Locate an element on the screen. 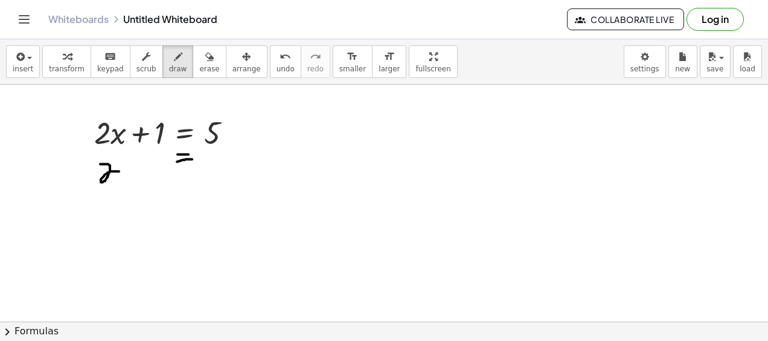 The width and height of the screenshot is (768, 341). button: format_sizesmaller is located at coordinates (353, 62).